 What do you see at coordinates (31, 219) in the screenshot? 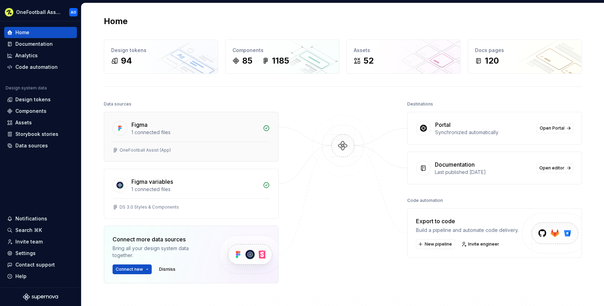
I see `div: Notifications` at bounding box center [31, 219].